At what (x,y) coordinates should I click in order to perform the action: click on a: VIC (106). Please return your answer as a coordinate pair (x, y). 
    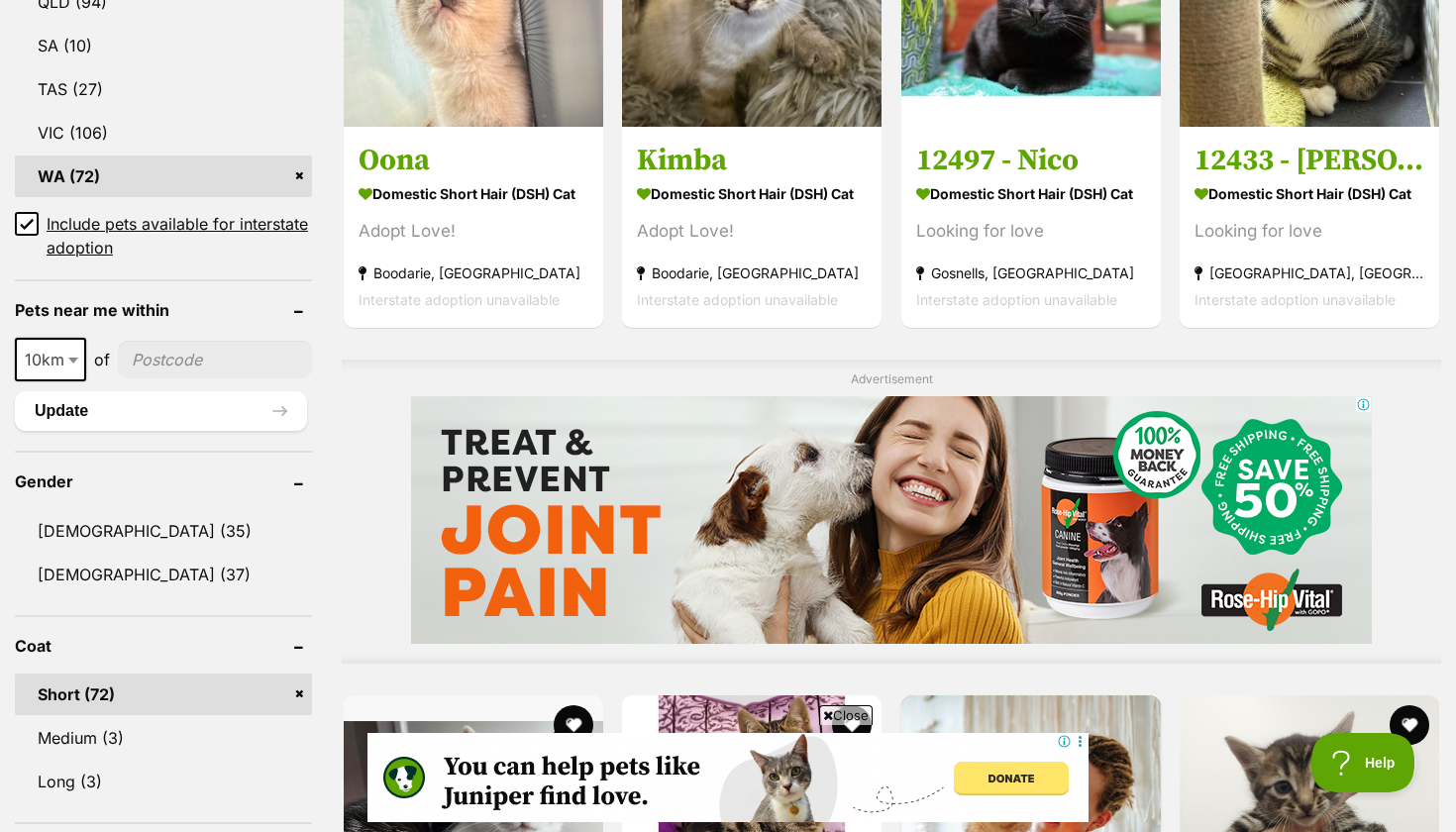
    Looking at the image, I should click on (164, 133).